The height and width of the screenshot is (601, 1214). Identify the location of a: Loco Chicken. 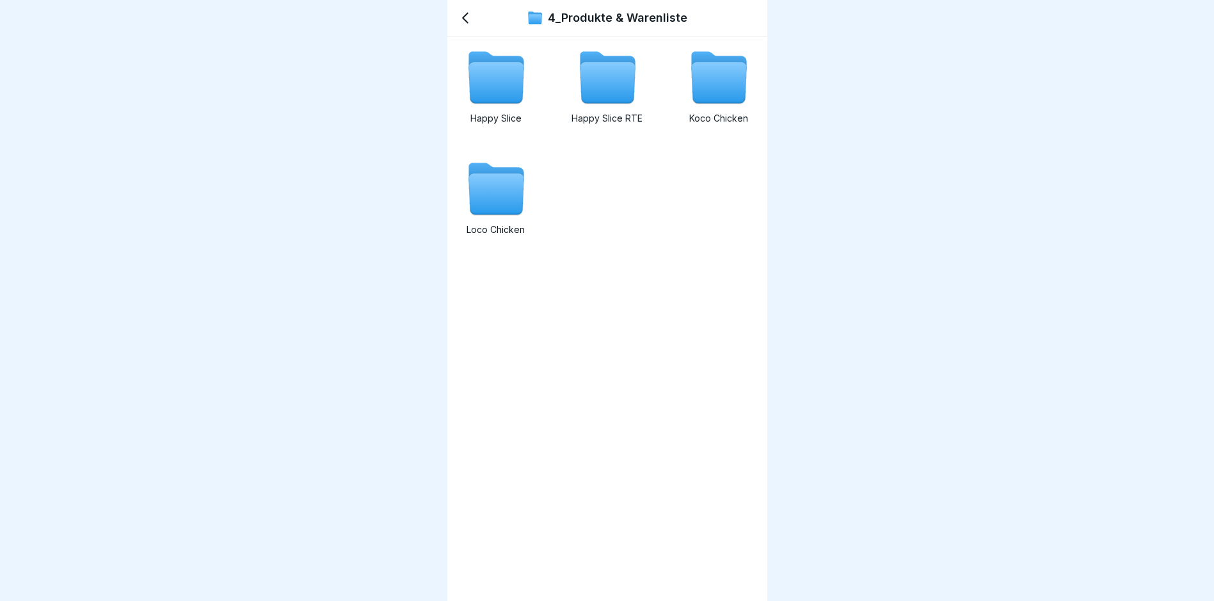
(496, 204).